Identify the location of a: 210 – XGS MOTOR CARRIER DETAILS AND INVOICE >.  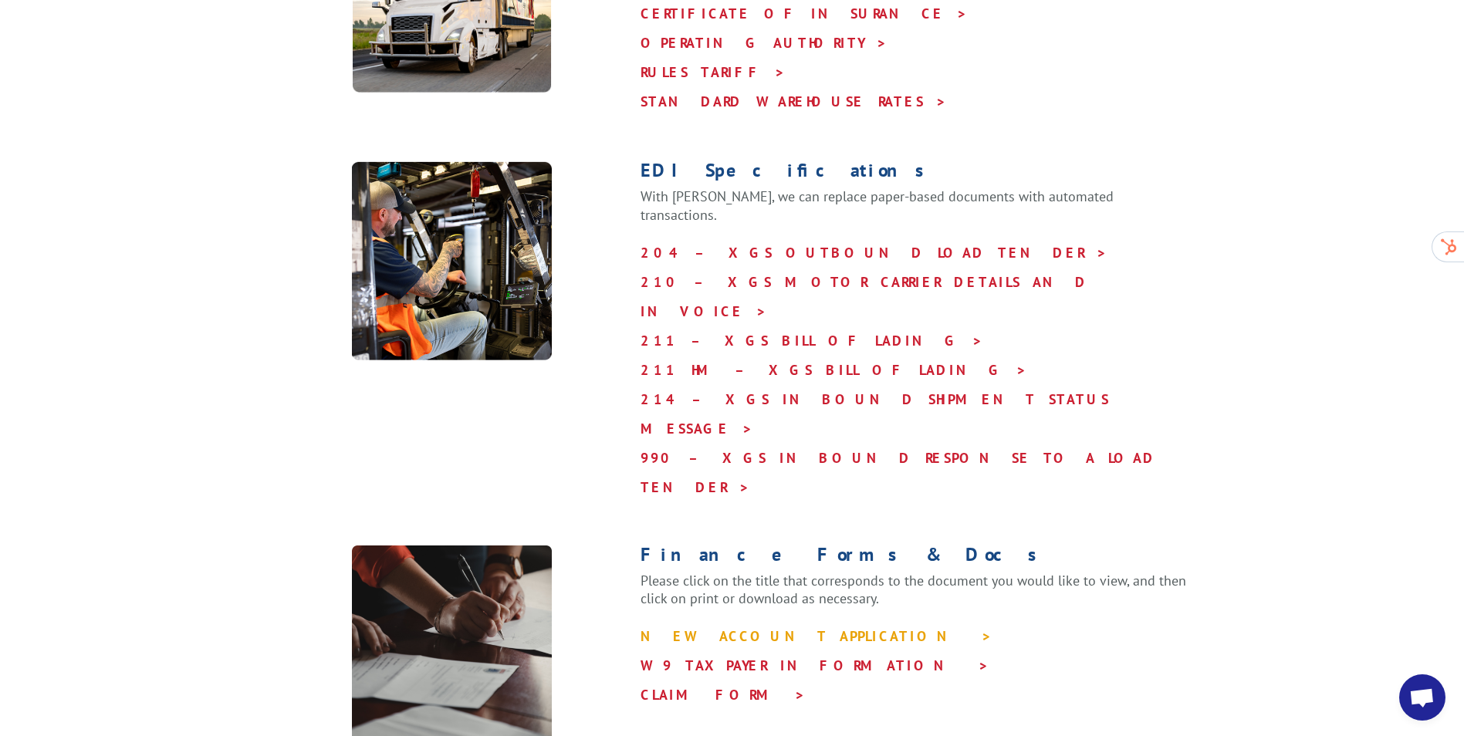
(864, 296).